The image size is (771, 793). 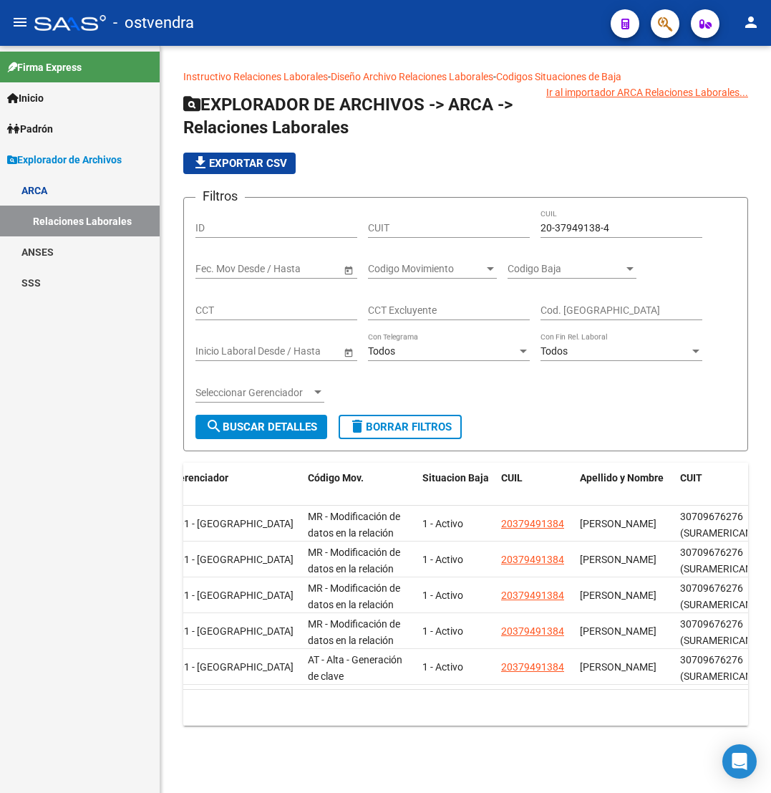 I want to click on a: Codigos Situaciones de Baja, so click(x=559, y=77).